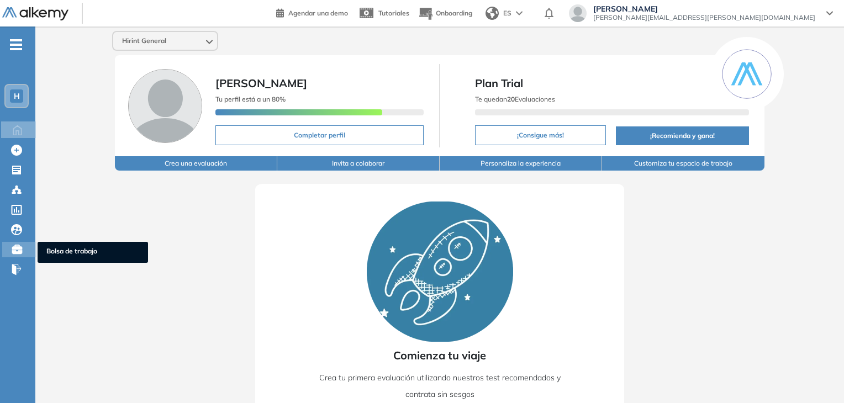 The height and width of the screenshot is (403, 844). Describe the element at coordinates (507, 13) in the screenshot. I see `span: ES` at that location.